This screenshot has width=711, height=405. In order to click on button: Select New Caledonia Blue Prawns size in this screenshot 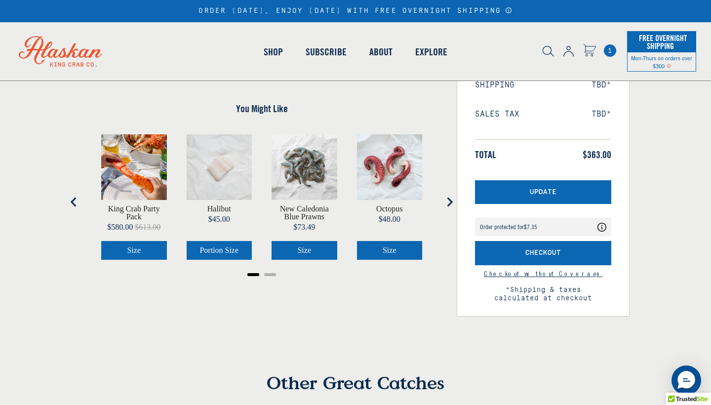, I will do `click(304, 250)`.